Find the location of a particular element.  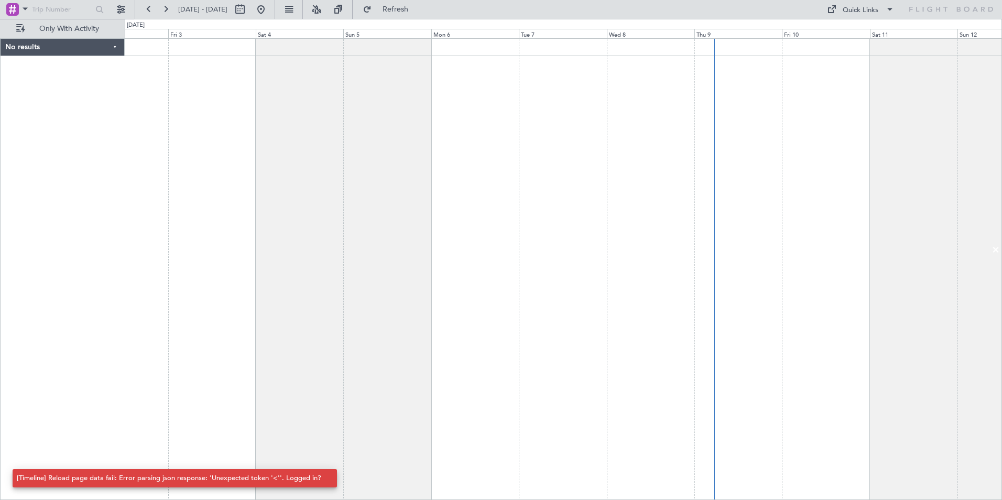

span: Only With Activity is located at coordinates (69, 29).